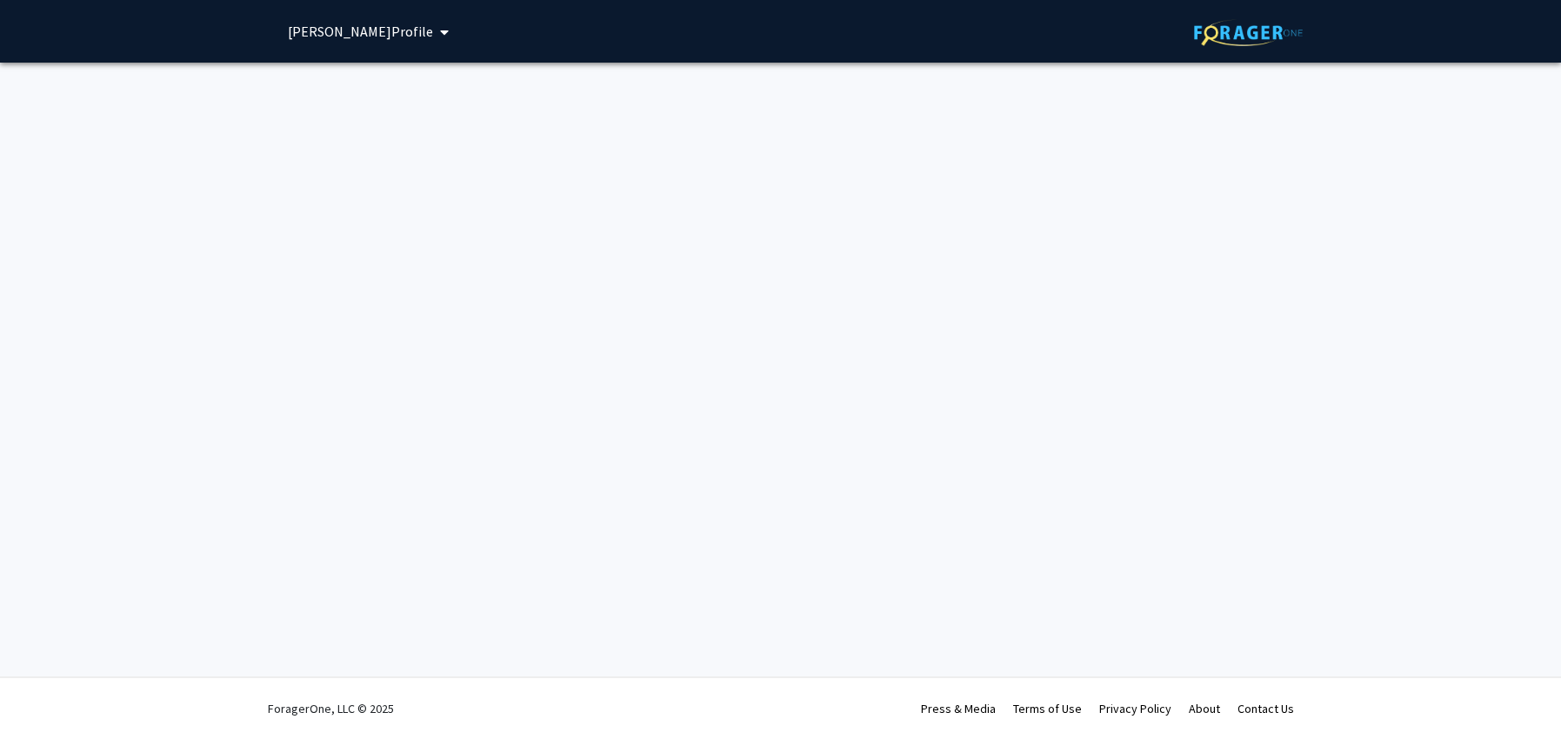 Image resolution: width=1561 pixels, height=739 pixels. What do you see at coordinates (1047, 709) in the screenshot?
I see `a: Terms of Use` at bounding box center [1047, 709].